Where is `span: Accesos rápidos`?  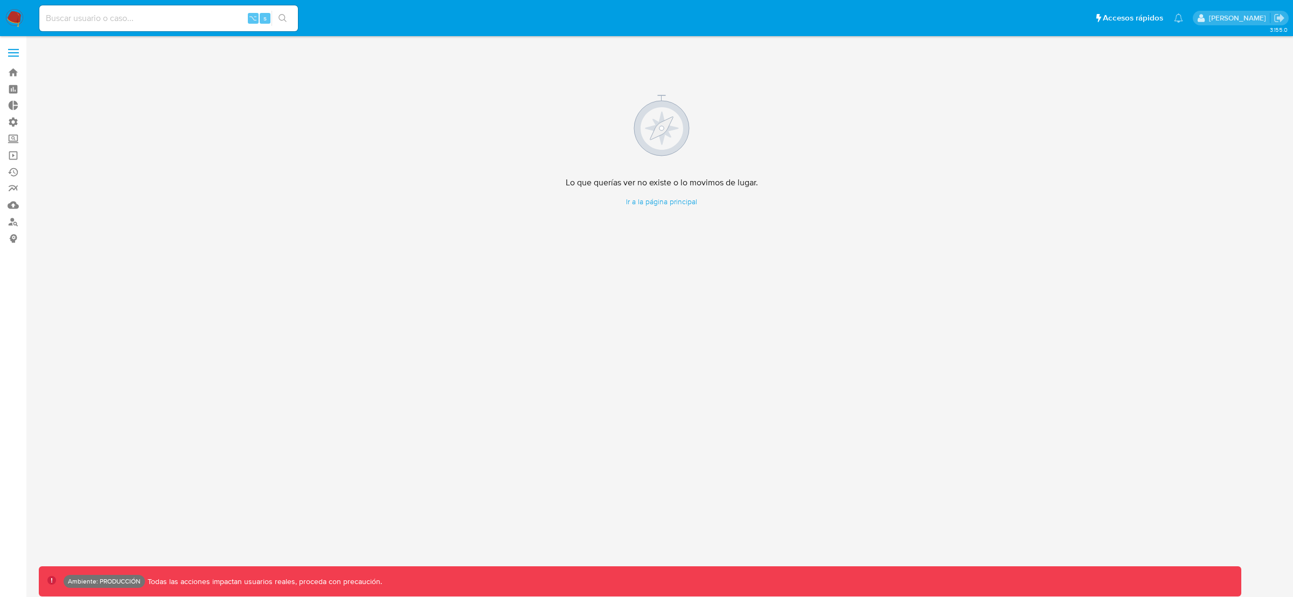 span: Accesos rápidos is located at coordinates (1133, 18).